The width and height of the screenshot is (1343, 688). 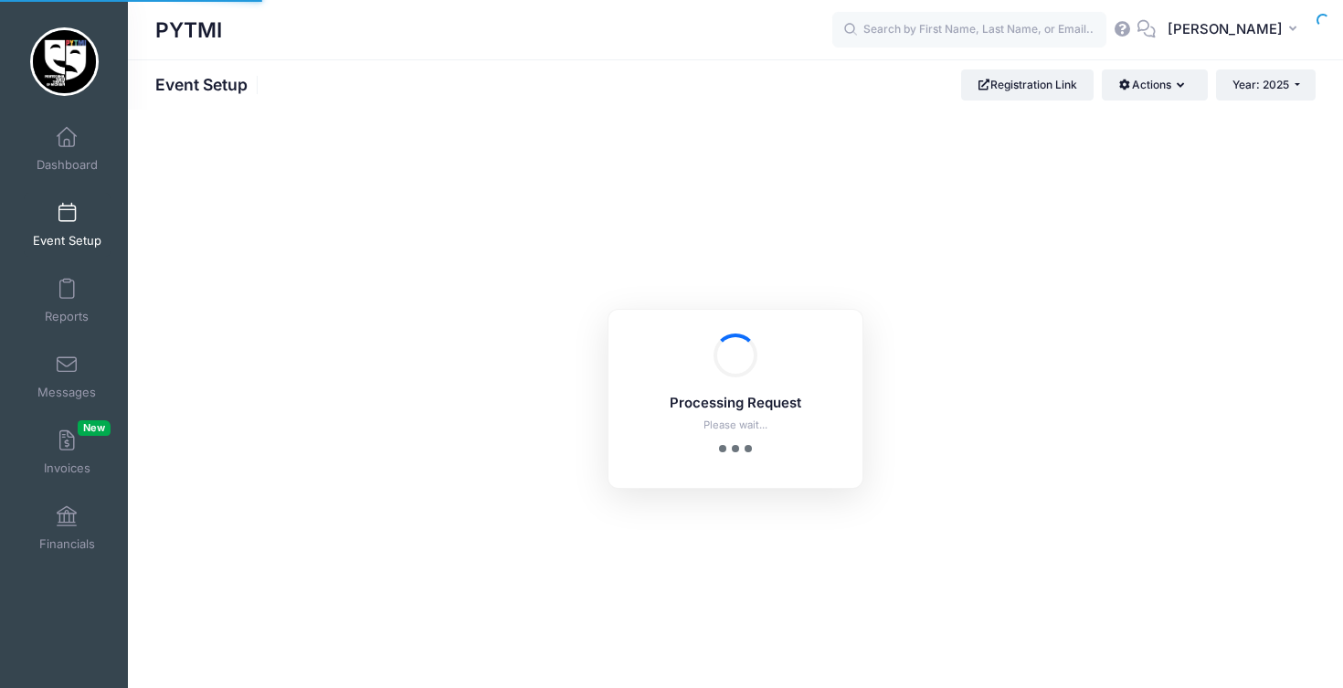 I want to click on span: Financials, so click(x=67, y=544).